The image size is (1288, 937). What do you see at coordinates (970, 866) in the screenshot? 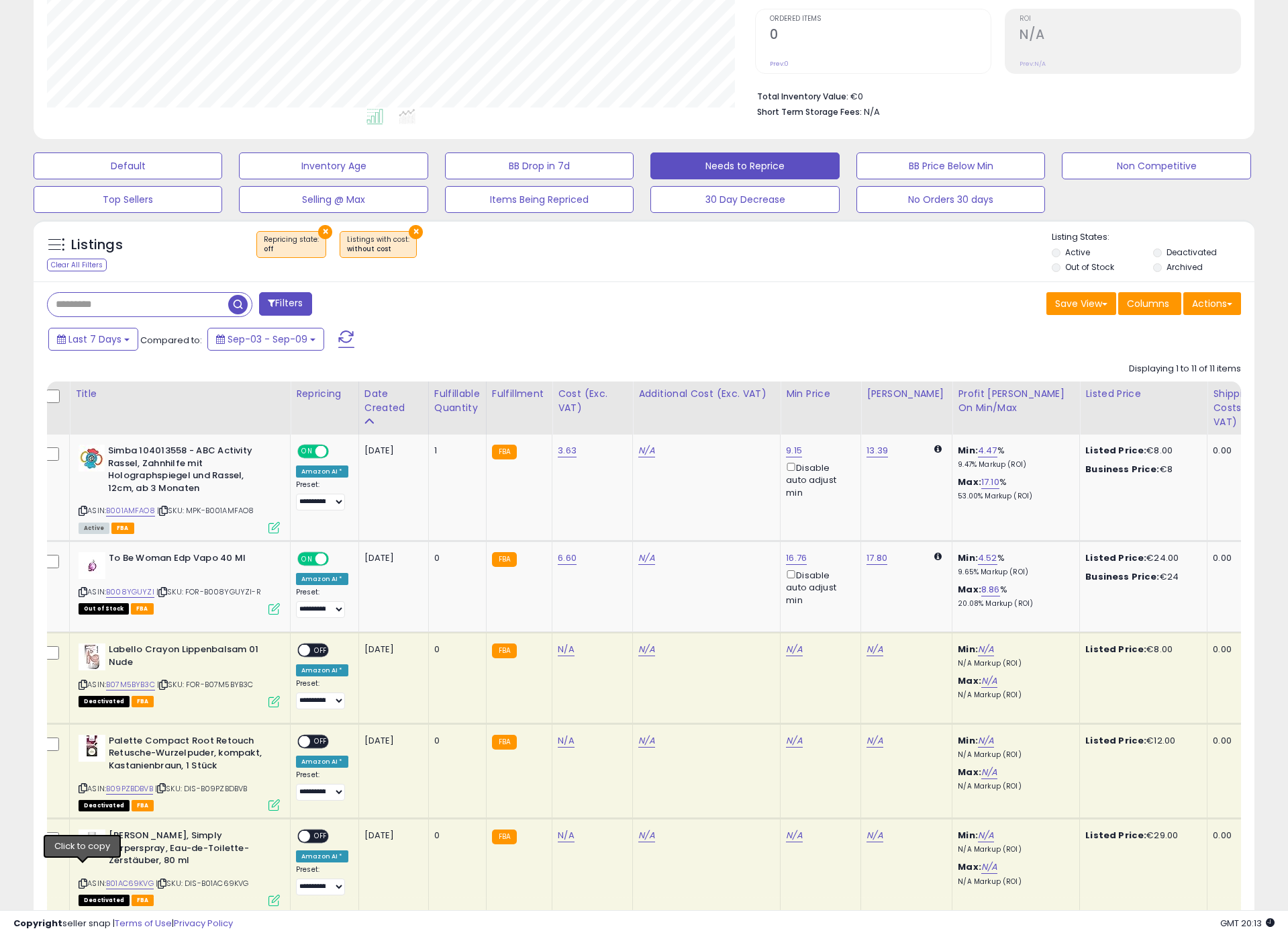
I see `b: Max:` at bounding box center [970, 866].